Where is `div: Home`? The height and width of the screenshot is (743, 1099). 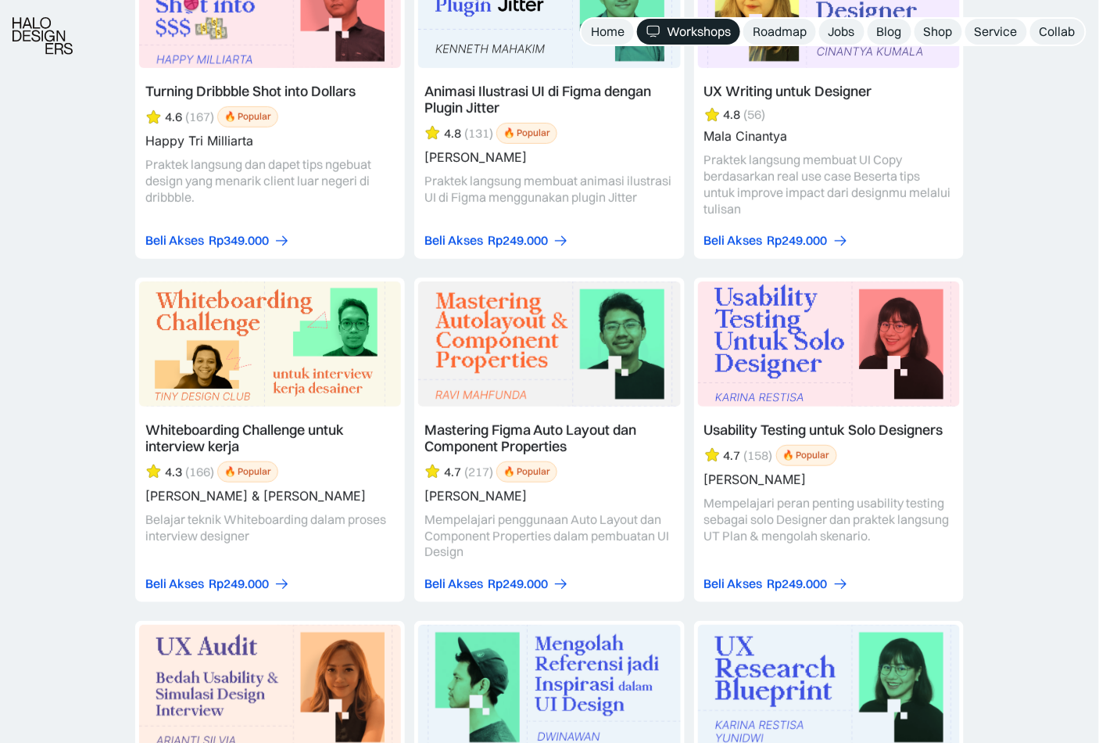 div: Home is located at coordinates (607, 31).